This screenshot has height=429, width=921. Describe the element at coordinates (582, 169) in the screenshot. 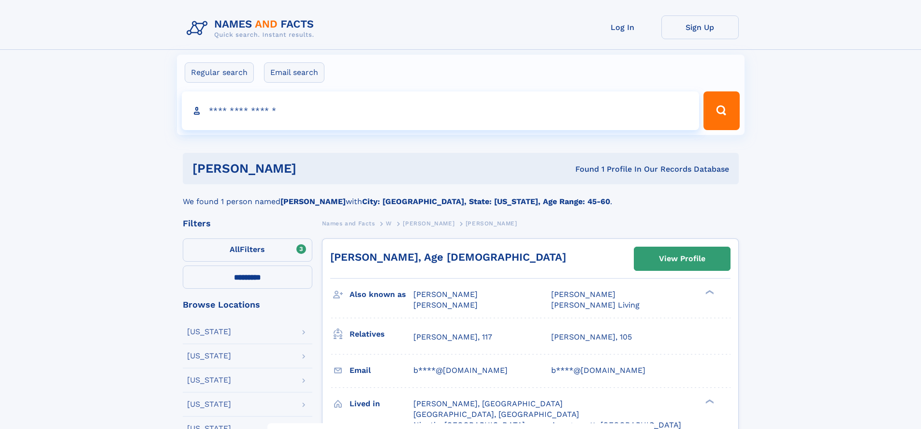

I see `div: Found 1 Profile In Our Records Database` at that location.